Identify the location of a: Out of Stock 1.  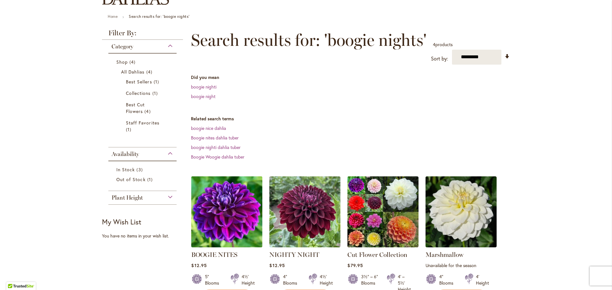
(143, 179).